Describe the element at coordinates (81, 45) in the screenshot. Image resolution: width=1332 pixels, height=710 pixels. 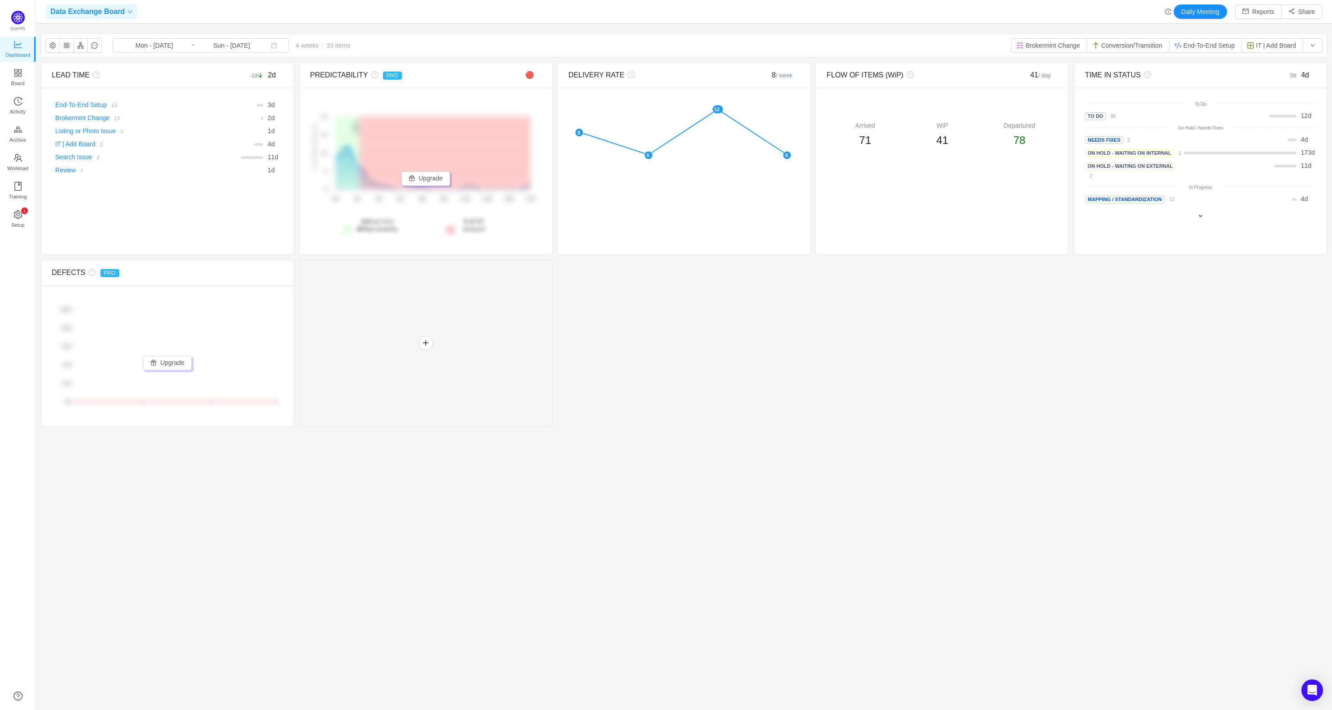
I see `button: icon: apartment` at that location.